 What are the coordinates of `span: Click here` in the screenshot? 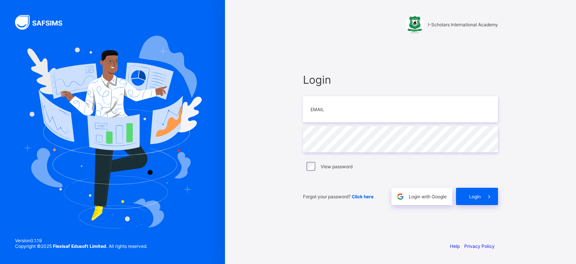 It's located at (363, 196).